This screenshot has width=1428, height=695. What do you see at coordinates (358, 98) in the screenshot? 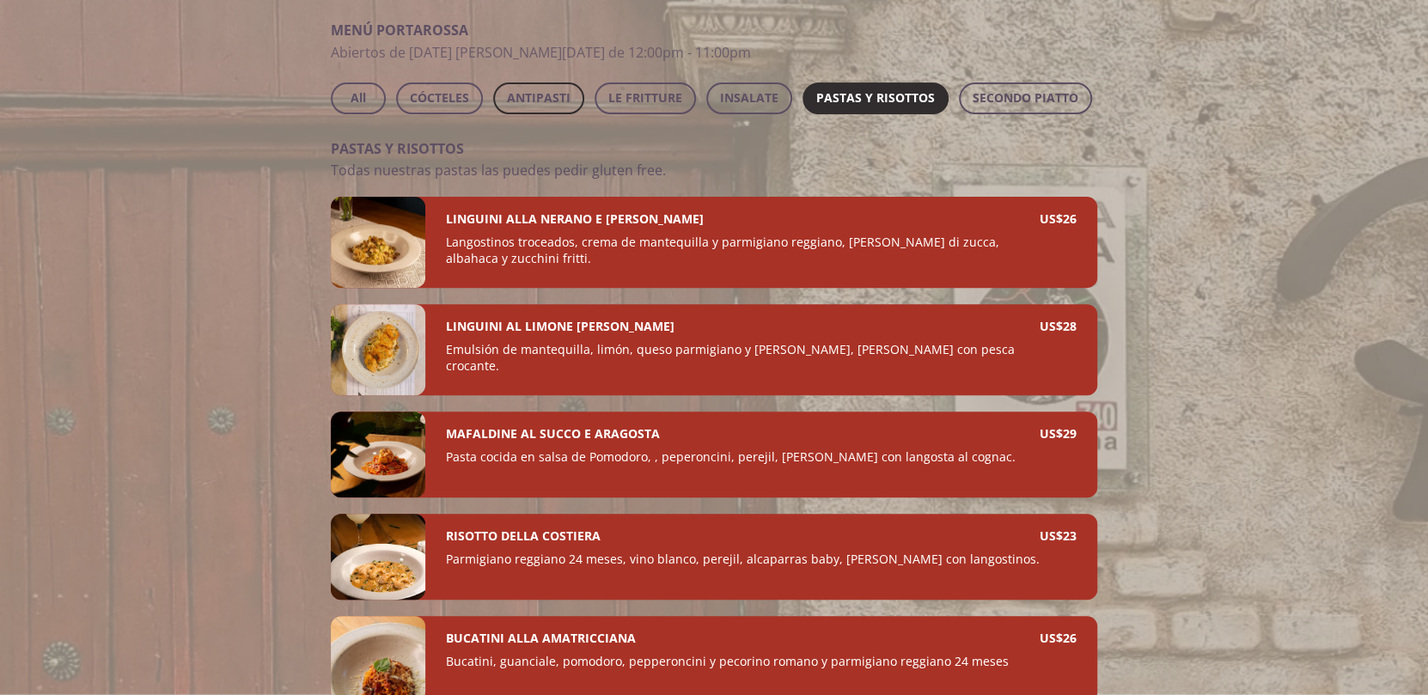
I see `span: All` at bounding box center [358, 98].